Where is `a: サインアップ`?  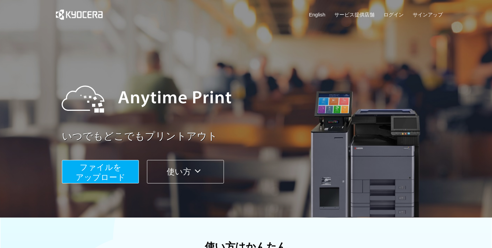
a: サインアップ is located at coordinates (428, 14).